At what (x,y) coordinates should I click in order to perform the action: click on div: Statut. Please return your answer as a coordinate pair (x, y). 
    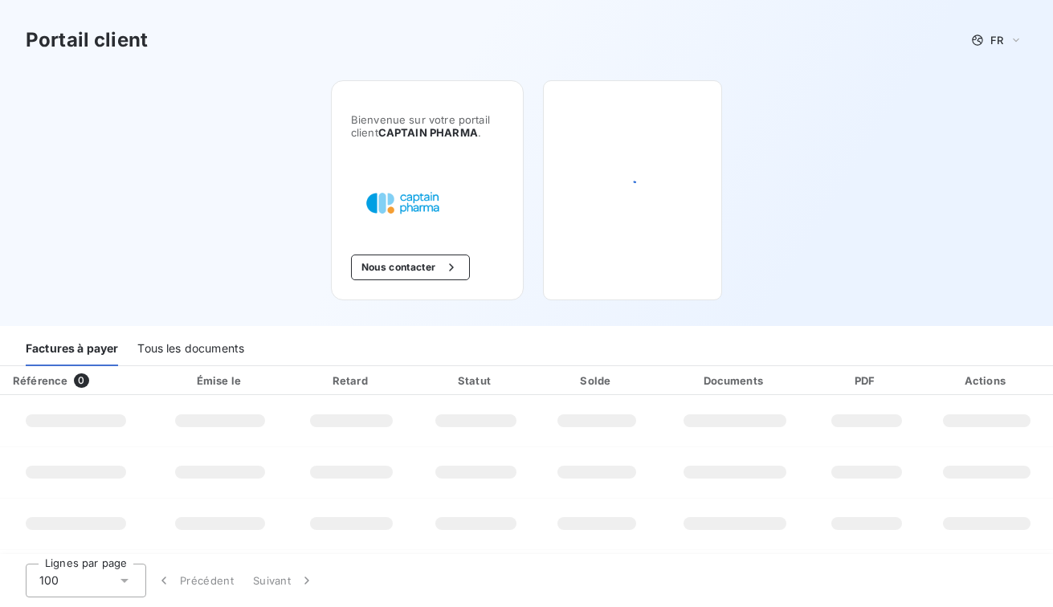
    Looking at the image, I should click on (476, 381).